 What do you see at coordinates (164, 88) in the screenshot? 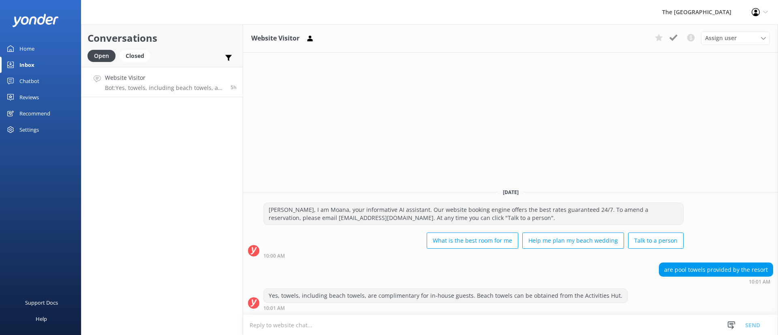
I see `p: Bot: Yes, towels, including beach towels, are complimentary for in-house guests. Beach towels can...` at bounding box center [164, 88].